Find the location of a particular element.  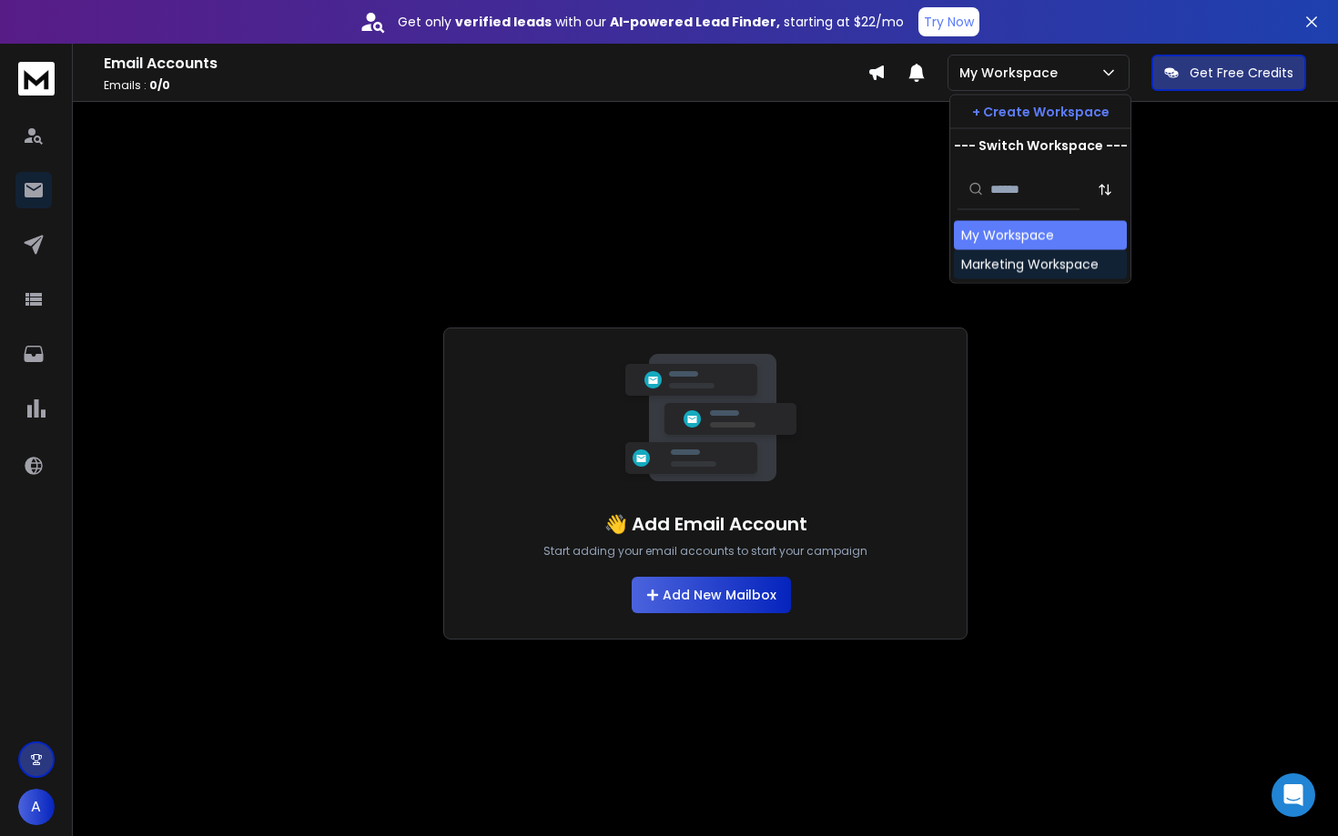

button: Try Now is located at coordinates (948, 22).